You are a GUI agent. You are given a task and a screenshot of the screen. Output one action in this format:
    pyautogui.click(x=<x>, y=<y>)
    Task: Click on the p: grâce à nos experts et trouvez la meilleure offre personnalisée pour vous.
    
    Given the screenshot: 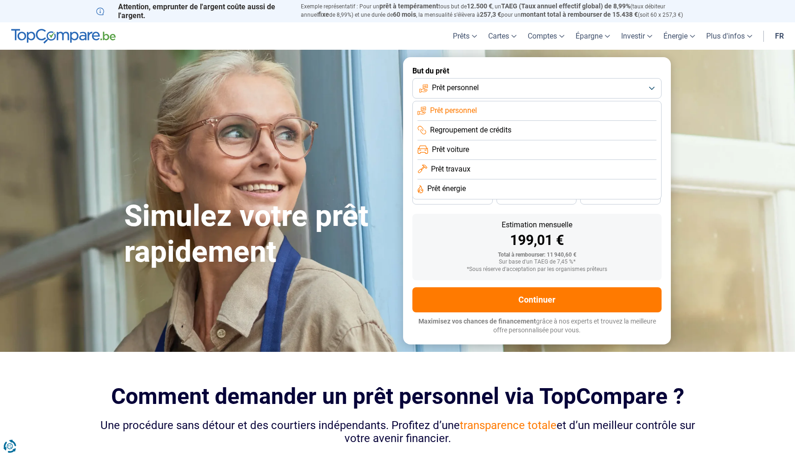 What is the action you would take?
    pyautogui.click(x=537, y=326)
    